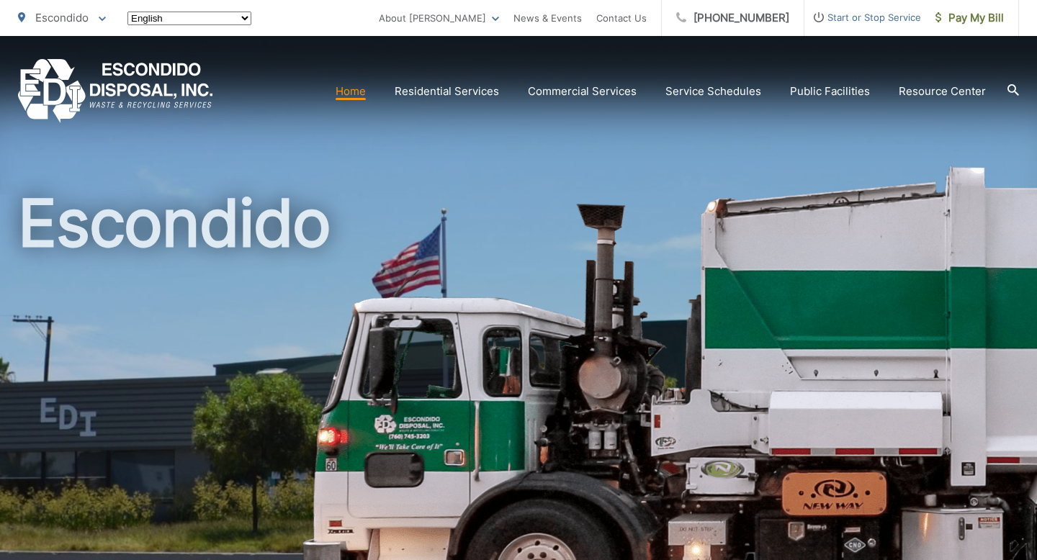 Image resolution: width=1037 pixels, height=560 pixels. What do you see at coordinates (713, 91) in the screenshot?
I see `a: Service Schedules` at bounding box center [713, 91].